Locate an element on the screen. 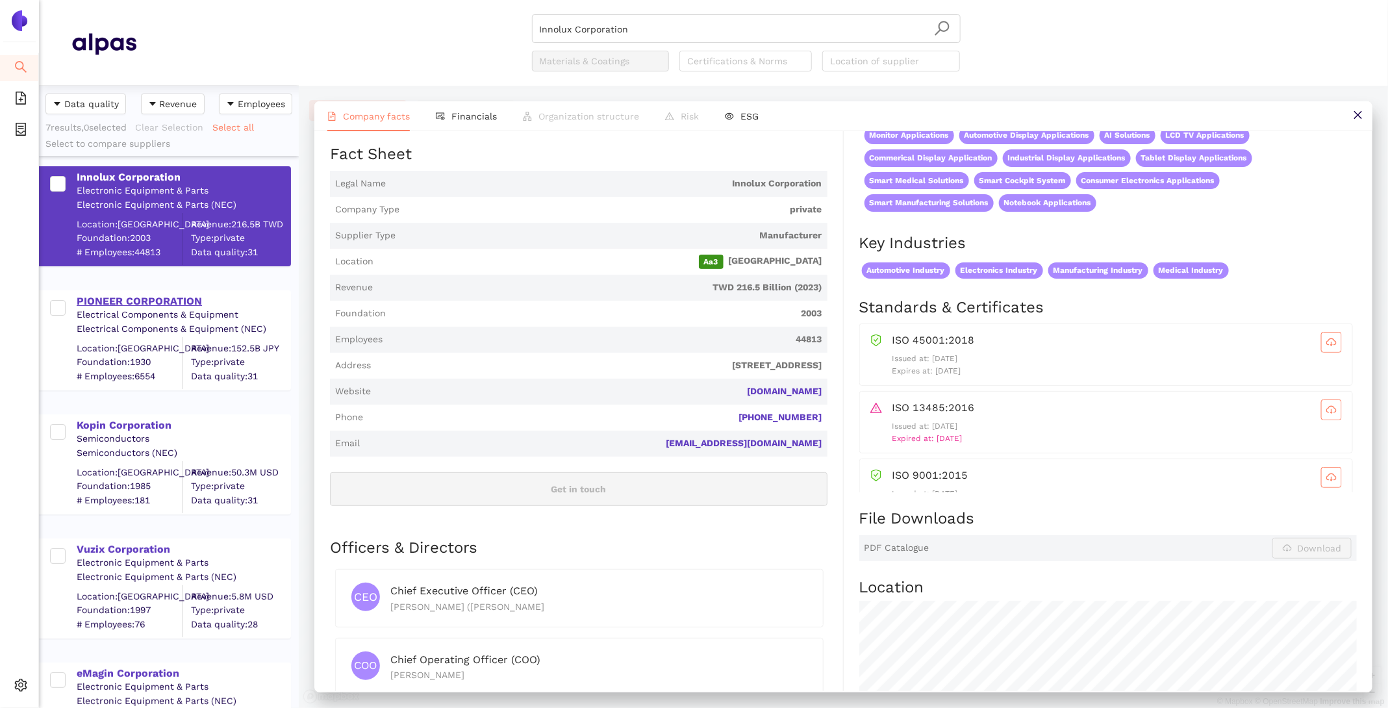  span: Medical Industry is located at coordinates (1191, 270).